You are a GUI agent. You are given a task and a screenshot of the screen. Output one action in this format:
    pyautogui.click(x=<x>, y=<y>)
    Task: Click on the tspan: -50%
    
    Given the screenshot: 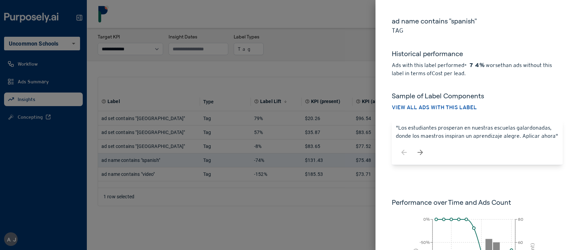 What is the action you would take?
    pyautogui.click(x=425, y=242)
    